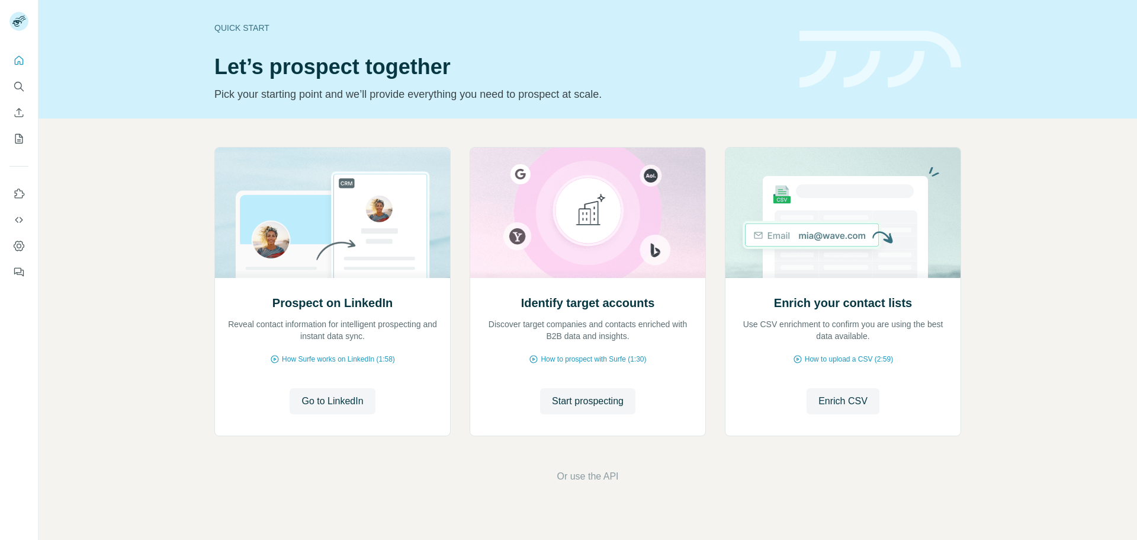  I want to click on h1: Let’s prospect together, so click(500, 67).